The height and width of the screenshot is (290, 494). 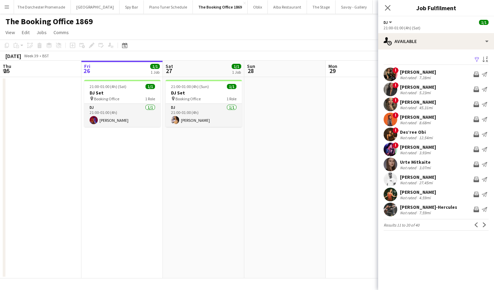 What do you see at coordinates (42, 32) in the screenshot?
I see `span: Jobs` at bounding box center [42, 32].